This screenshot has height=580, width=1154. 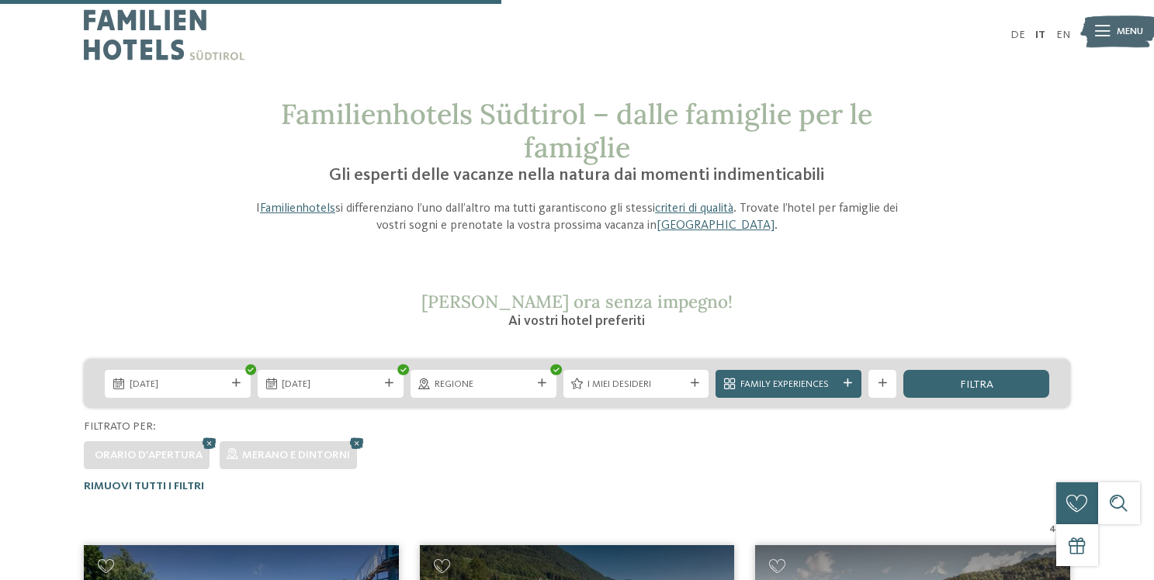 I want to click on a: IT, so click(x=1040, y=35).